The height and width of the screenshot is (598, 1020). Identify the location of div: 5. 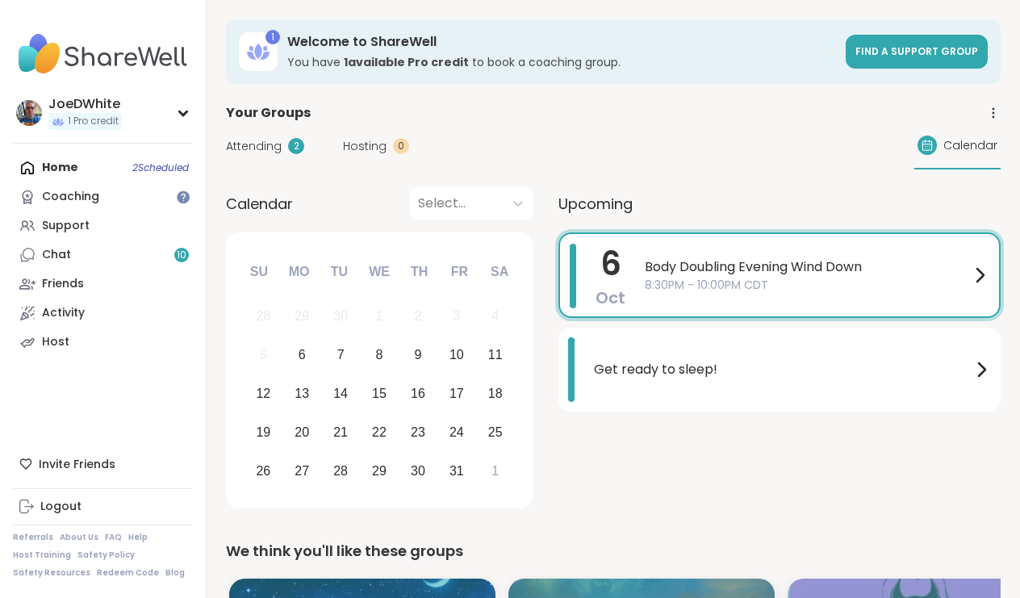
(263, 354).